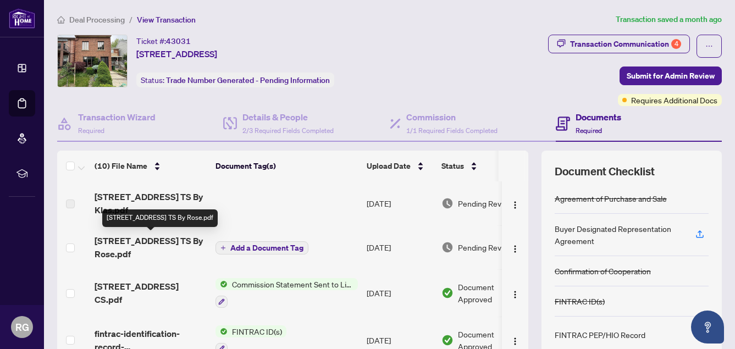 This screenshot has width=735, height=349. Describe the element at coordinates (293, 284) in the screenshot. I see `span: Commission Statement Sent to Listing Brokerage` at that location.